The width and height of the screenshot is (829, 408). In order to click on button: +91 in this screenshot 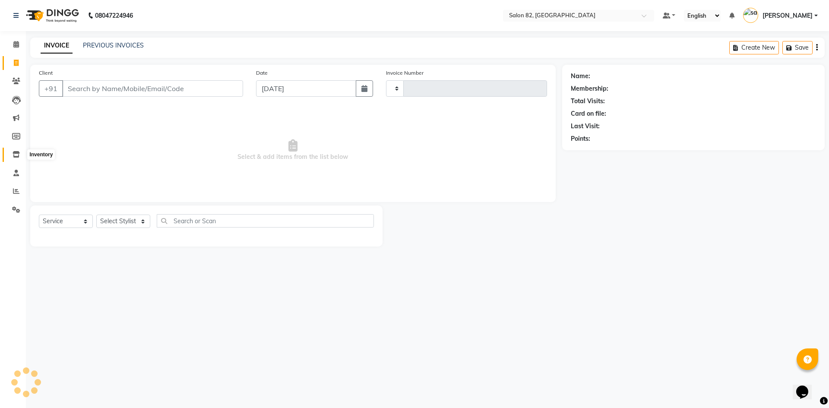, I will do `click(51, 88)`.